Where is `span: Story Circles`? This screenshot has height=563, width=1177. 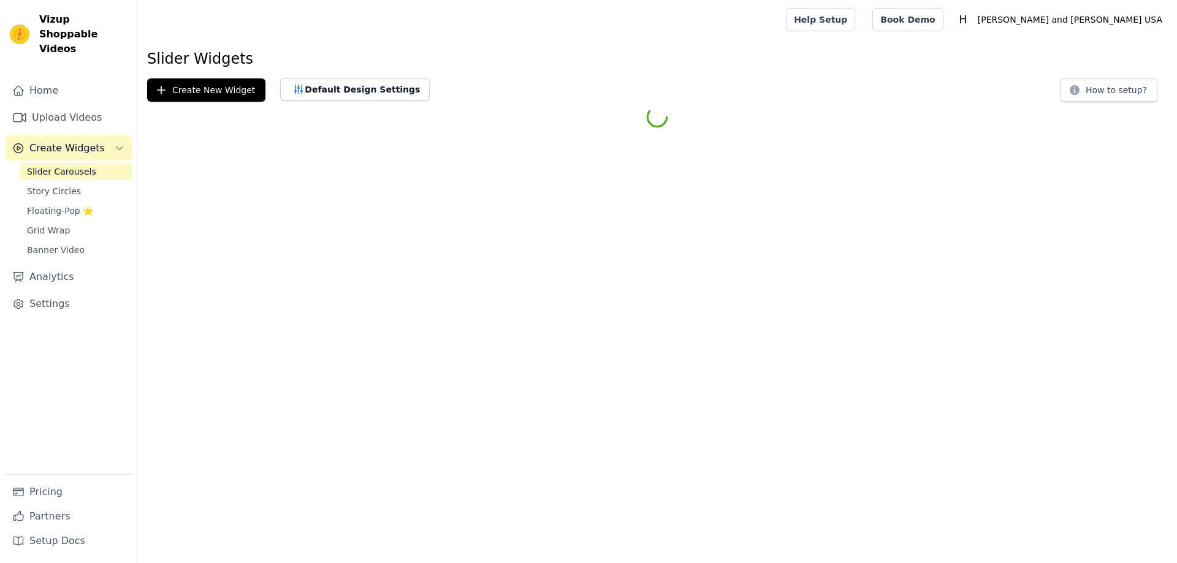 span: Story Circles is located at coordinates (54, 191).